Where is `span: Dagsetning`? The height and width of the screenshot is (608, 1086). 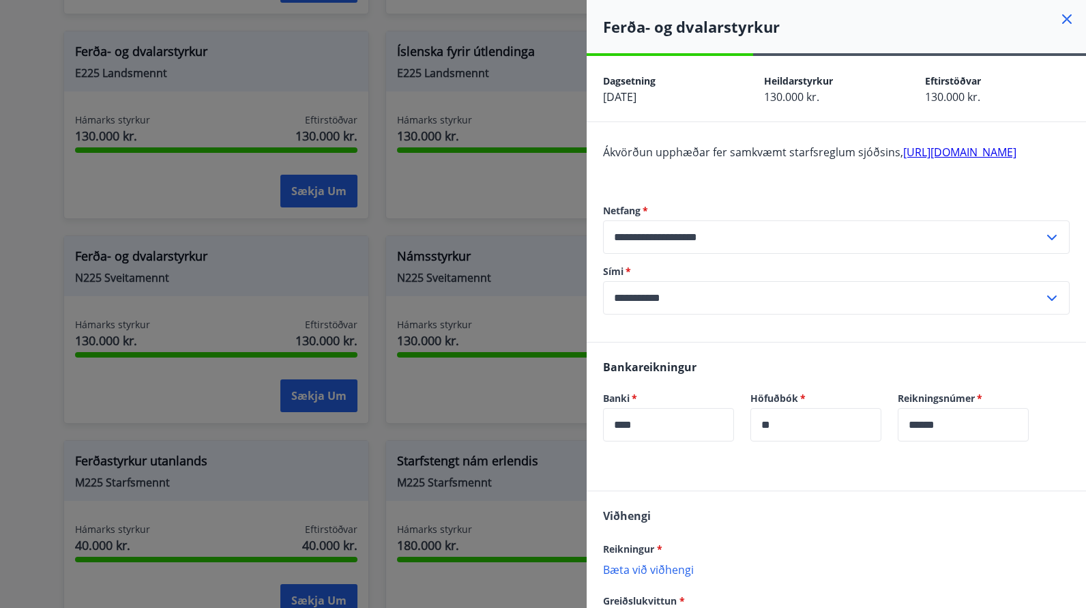
span: Dagsetning is located at coordinates (629, 80).